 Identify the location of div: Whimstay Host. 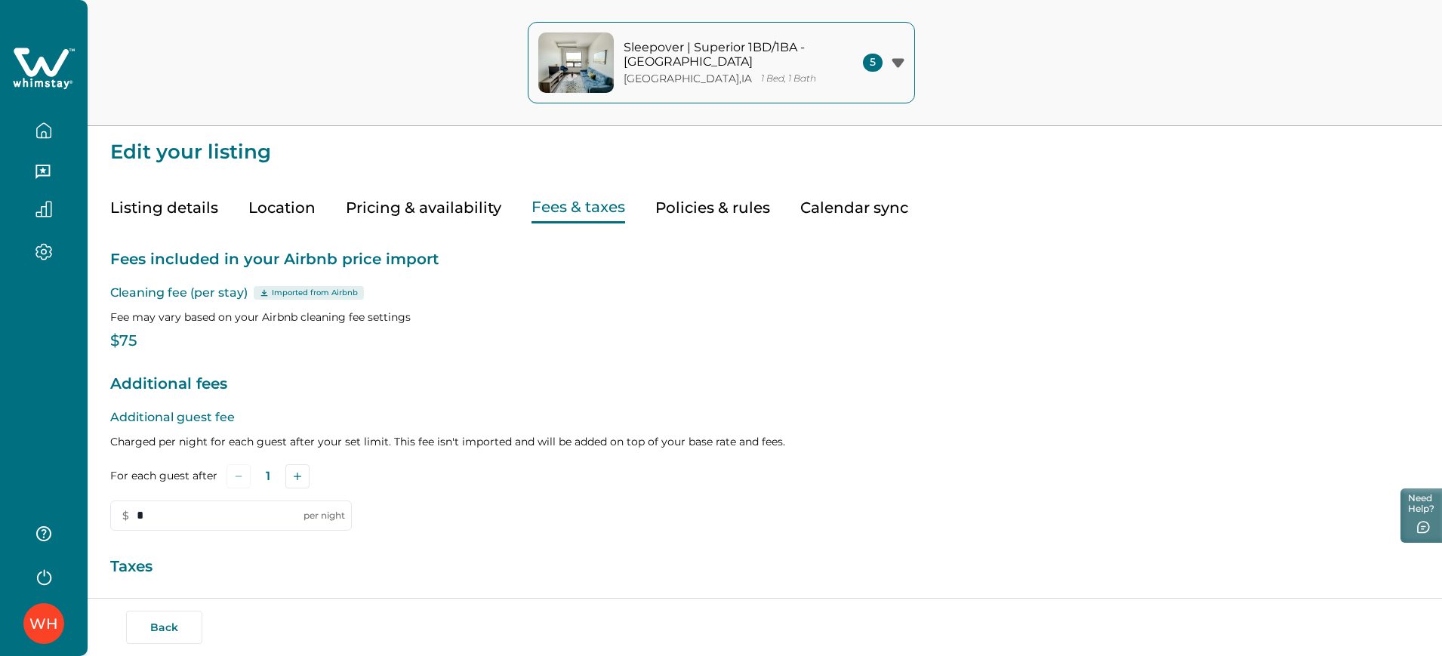
(44, 624).